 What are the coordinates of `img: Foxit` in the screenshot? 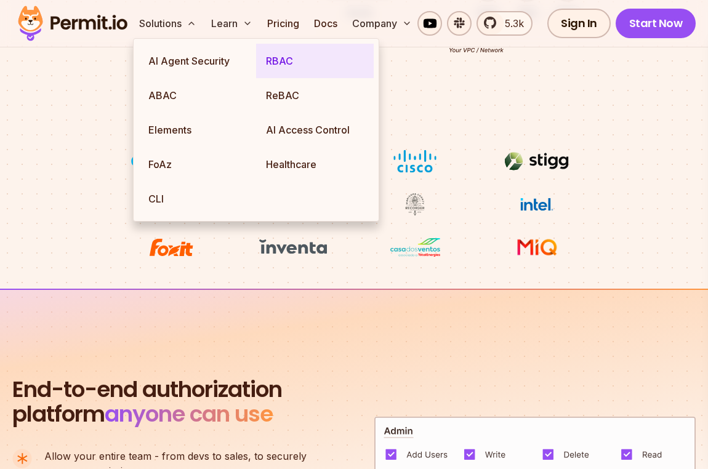 It's located at (171, 247).